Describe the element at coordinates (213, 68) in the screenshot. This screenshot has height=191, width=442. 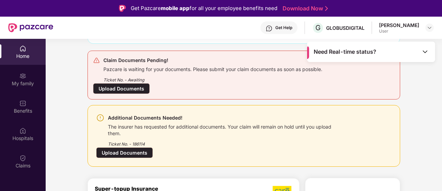
I see `div: Pazcare is waiting for your documents. Please submit your claim documents as soon as possible.` at that location.